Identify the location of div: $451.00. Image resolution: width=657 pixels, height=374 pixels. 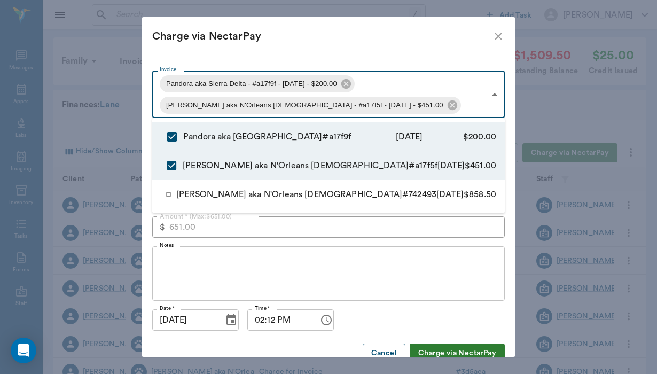
(480, 165).